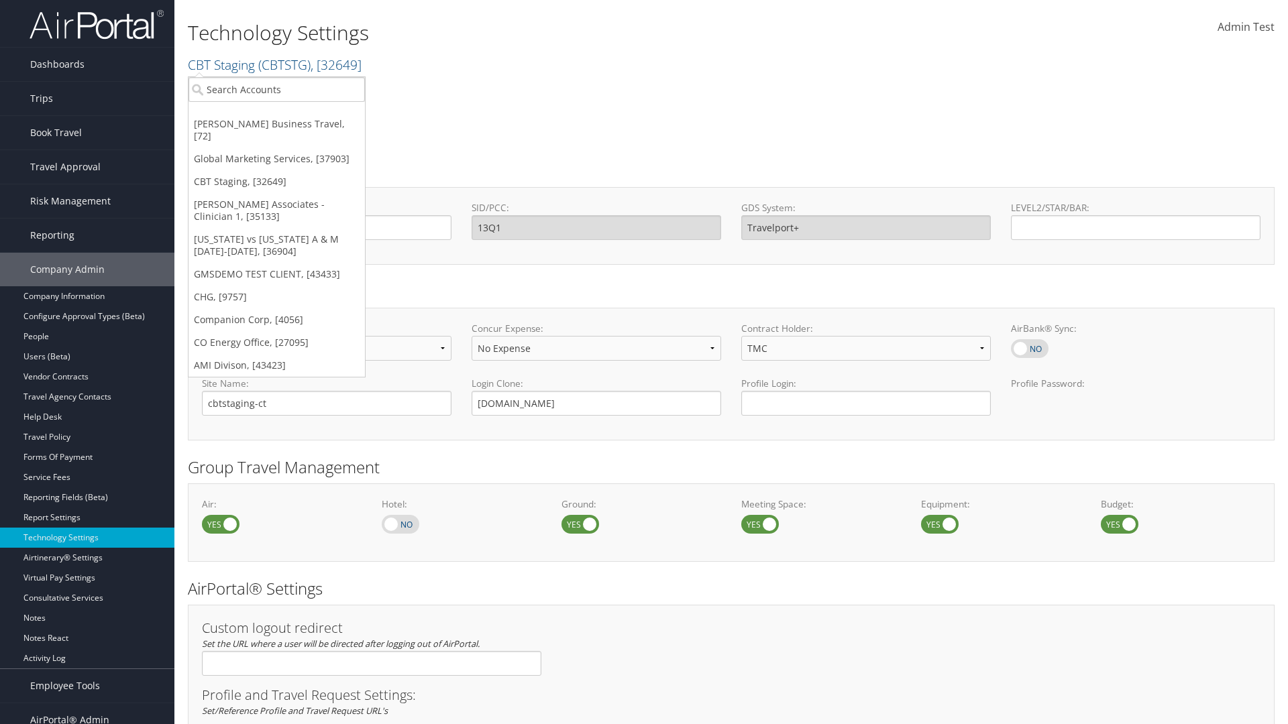  Describe the element at coordinates (276, 182) in the screenshot. I see `a: CBT Staging, [32649]` at that location.